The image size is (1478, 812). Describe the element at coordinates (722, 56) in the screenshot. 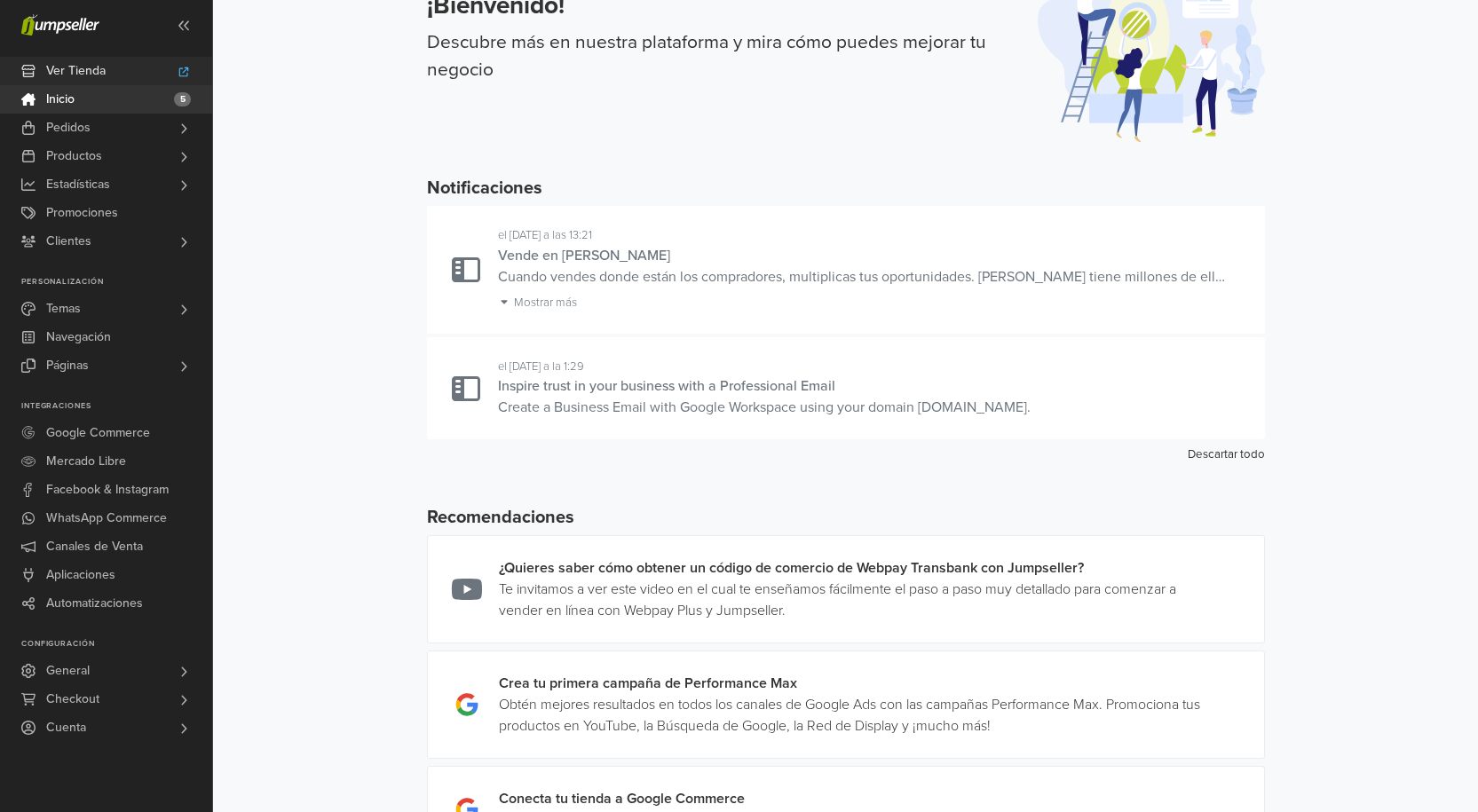

I see `p: Descubre más en nuestra plataforma y mira cómo puedes mejorar tu negocio` at that location.